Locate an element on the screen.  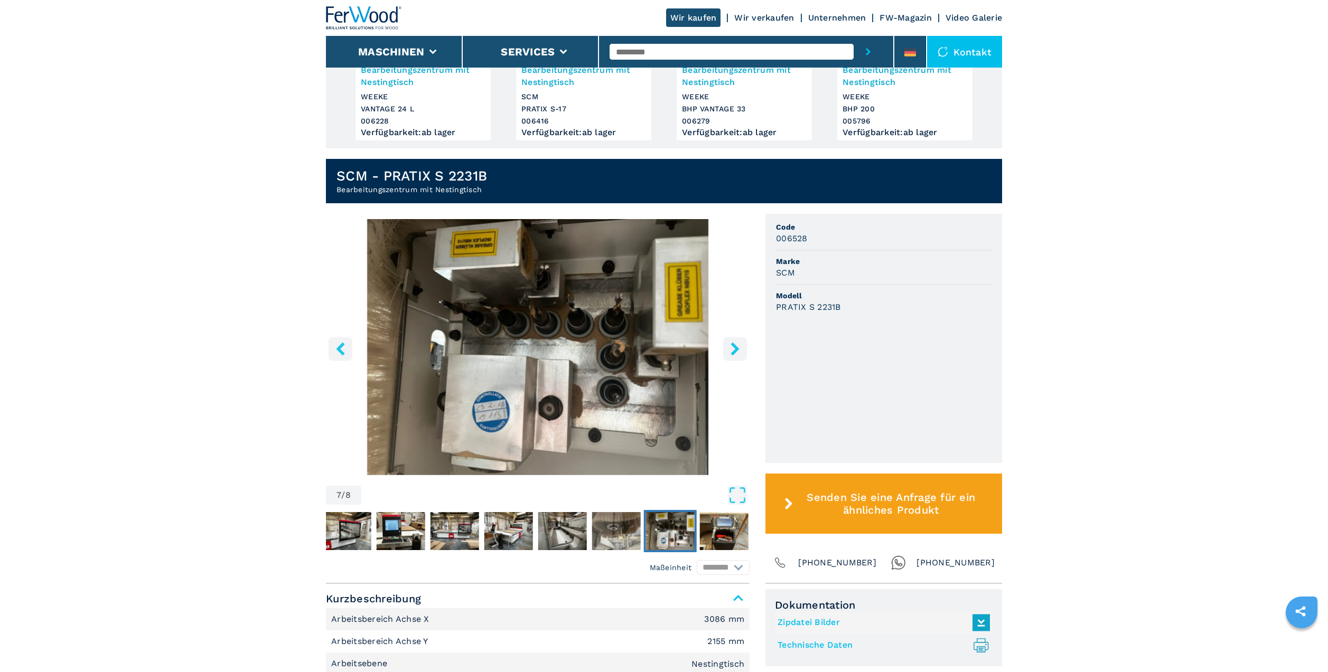
h3: WEEKE VANTAGE 24 L 006228 is located at coordinates (423, 109).